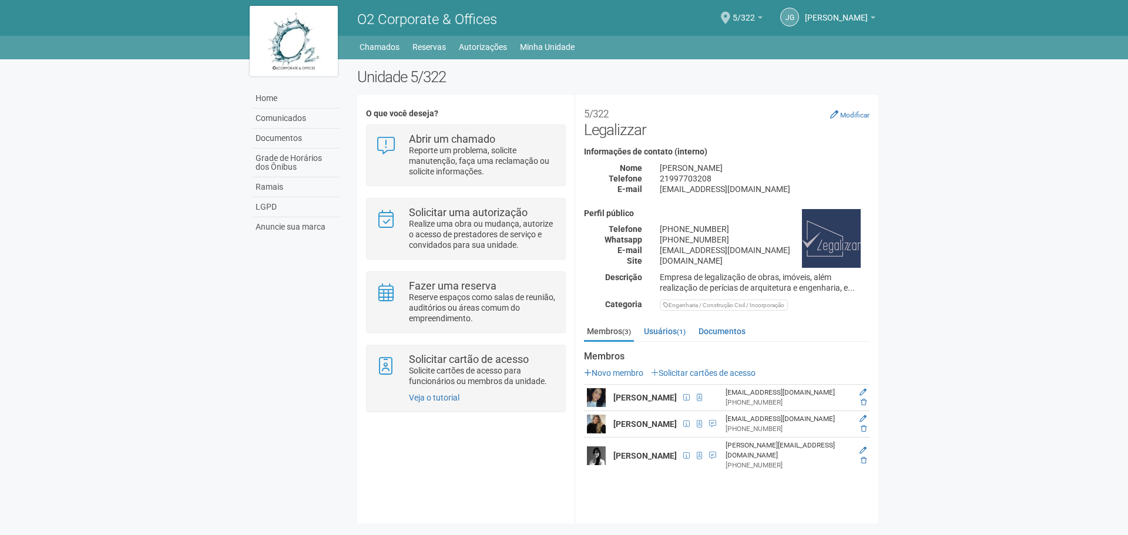 This screenshot has width=1128, height=535. Describe the element at coordinates (482, 234) in the screenshot. I see `p: Realize uma obra ou mudança, autorize o acesso de prestadores de serviço e convidados para sua un...` at that location.